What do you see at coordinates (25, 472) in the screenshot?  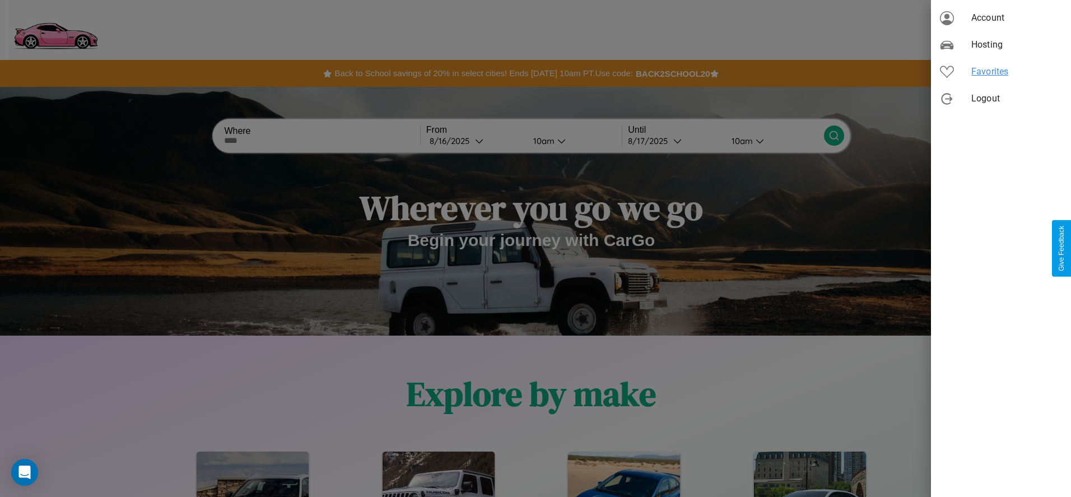 I see `div: Open Intercom Messenger` at bounding box center [25, 472].